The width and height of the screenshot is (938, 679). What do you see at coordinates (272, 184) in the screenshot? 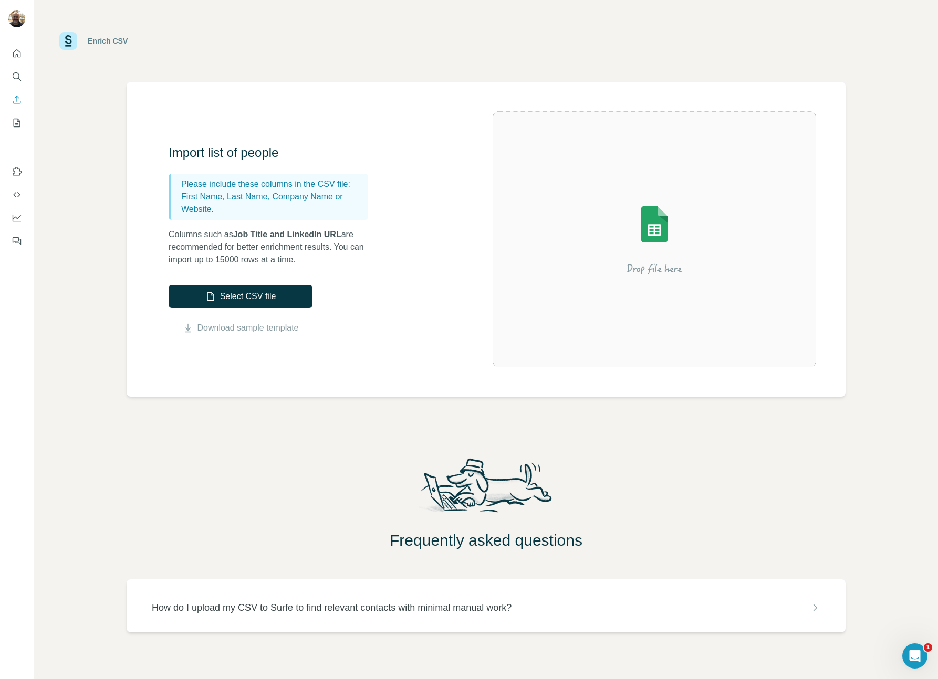
I see `p: Please include these columns in the CSV file:` at bounding box center [272, 184].